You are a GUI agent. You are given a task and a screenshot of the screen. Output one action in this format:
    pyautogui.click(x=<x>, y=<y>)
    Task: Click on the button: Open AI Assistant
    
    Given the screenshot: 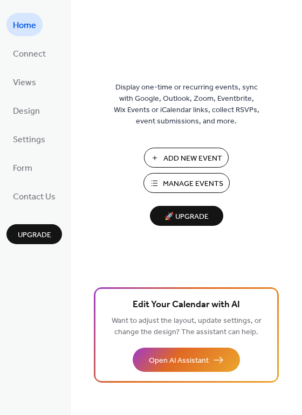 What is the action you would take?
    pyautogui.click(x=186, y=360)
    